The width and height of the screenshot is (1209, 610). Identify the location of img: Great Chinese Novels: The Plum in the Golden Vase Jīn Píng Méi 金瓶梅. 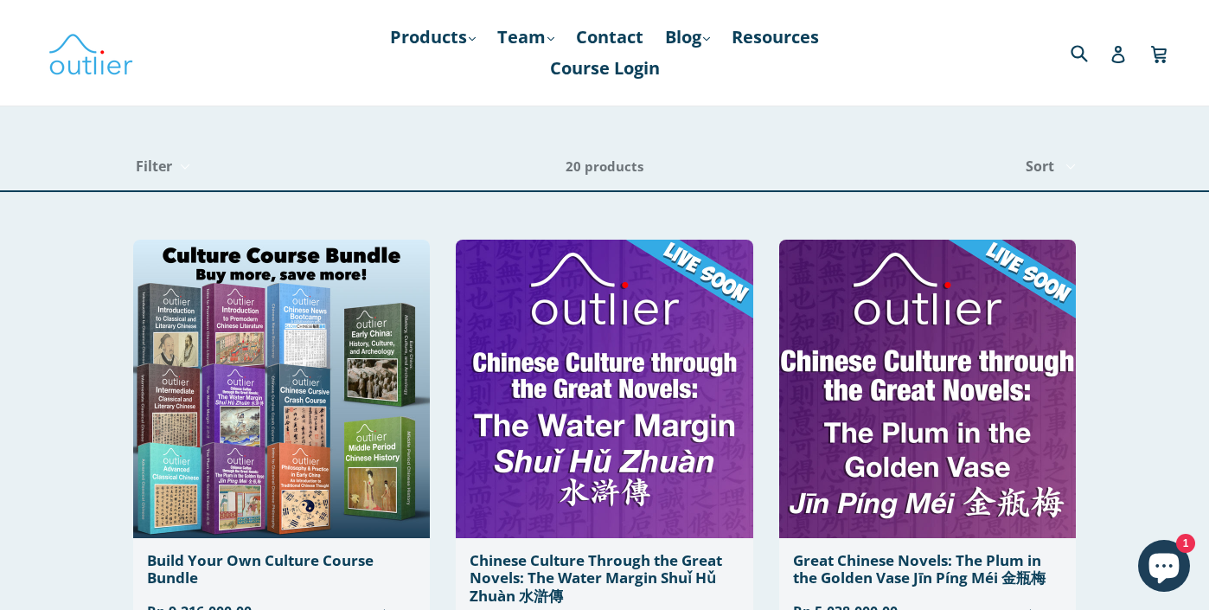
(927, 388).